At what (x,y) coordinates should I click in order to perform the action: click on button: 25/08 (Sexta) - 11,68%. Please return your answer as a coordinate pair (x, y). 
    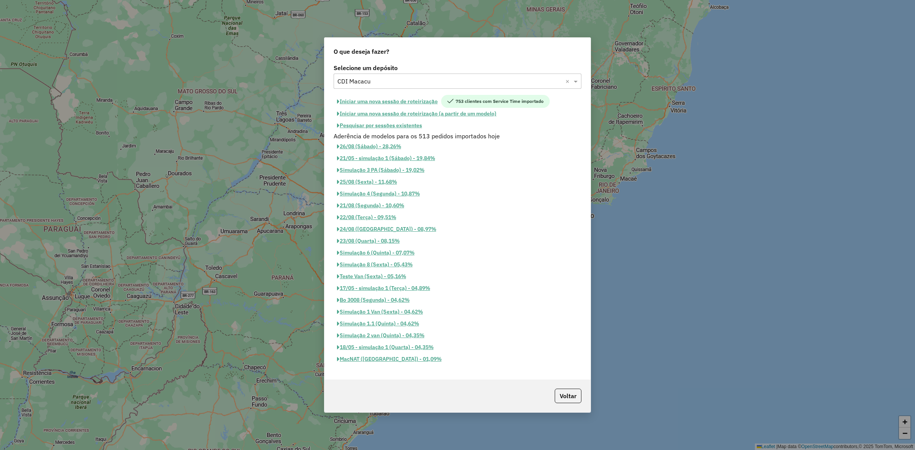
    Looking at the image, I should click on (367, 182).